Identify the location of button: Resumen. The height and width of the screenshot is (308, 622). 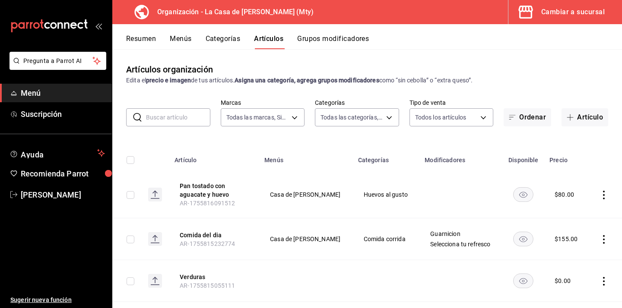
(141, 42).